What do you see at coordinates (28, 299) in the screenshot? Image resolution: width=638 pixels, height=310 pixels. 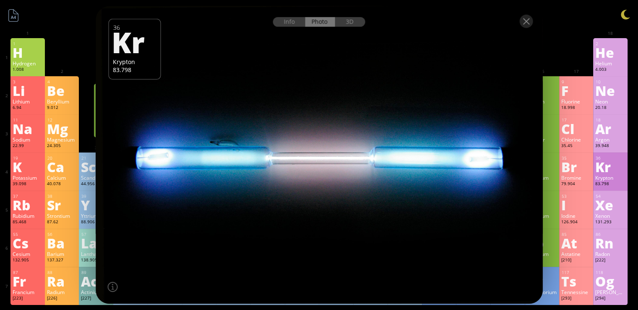 I see `div: [223]` at bounding box center [28, 299].